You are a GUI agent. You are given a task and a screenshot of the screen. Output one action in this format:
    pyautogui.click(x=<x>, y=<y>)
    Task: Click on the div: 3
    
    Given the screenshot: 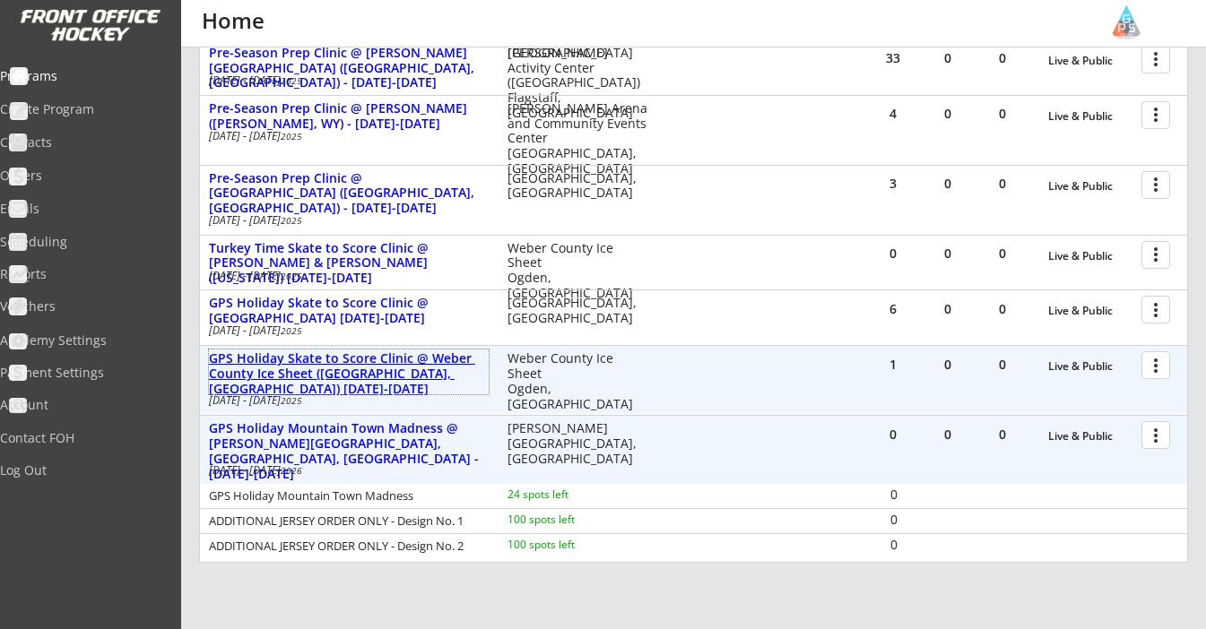 What is the action you would take?
    pyautogui.click(x=893, y=184)
    